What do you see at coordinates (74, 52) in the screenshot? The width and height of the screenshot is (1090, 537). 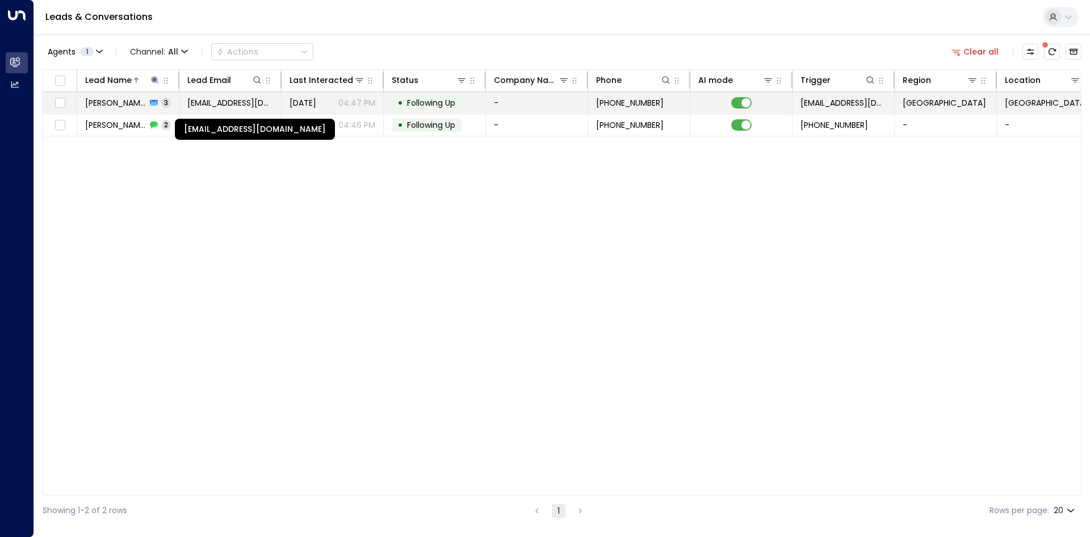 I see `button: Agents1` at bounding box center [74, 52].